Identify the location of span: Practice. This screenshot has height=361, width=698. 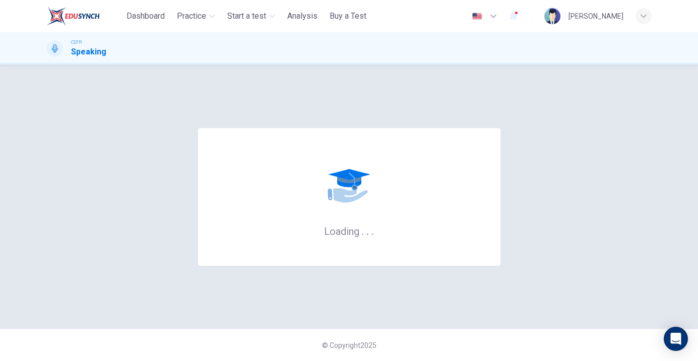
(191, 16).